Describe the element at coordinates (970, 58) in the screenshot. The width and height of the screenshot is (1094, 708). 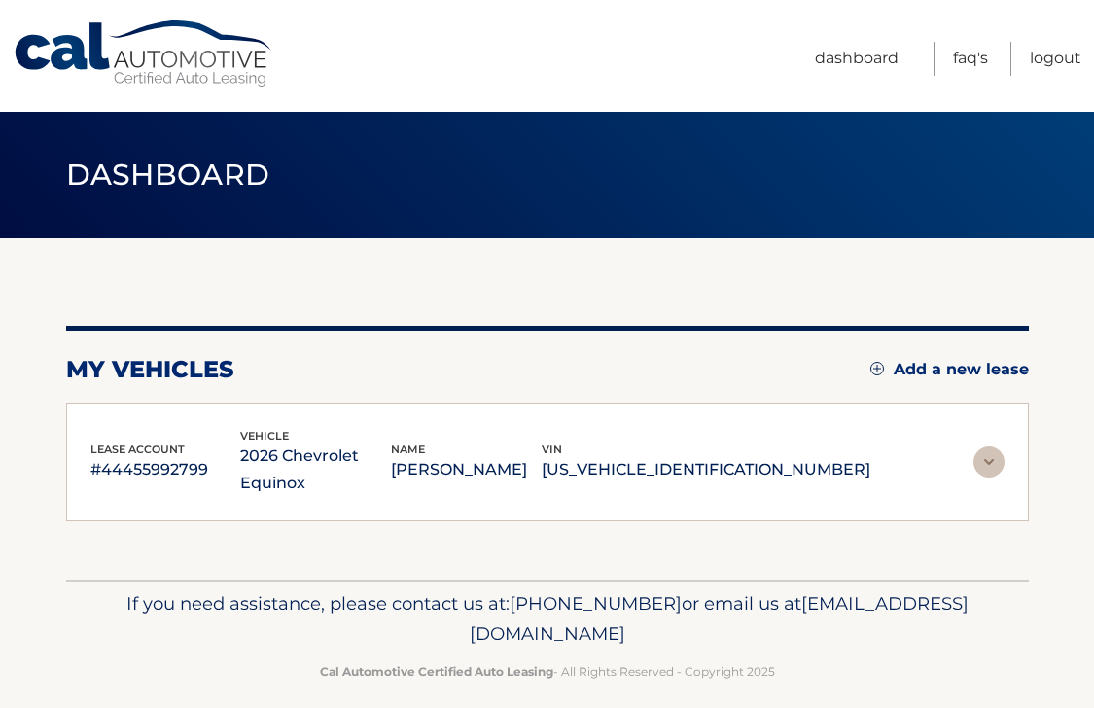
I see `a: FAQ's` at that location.